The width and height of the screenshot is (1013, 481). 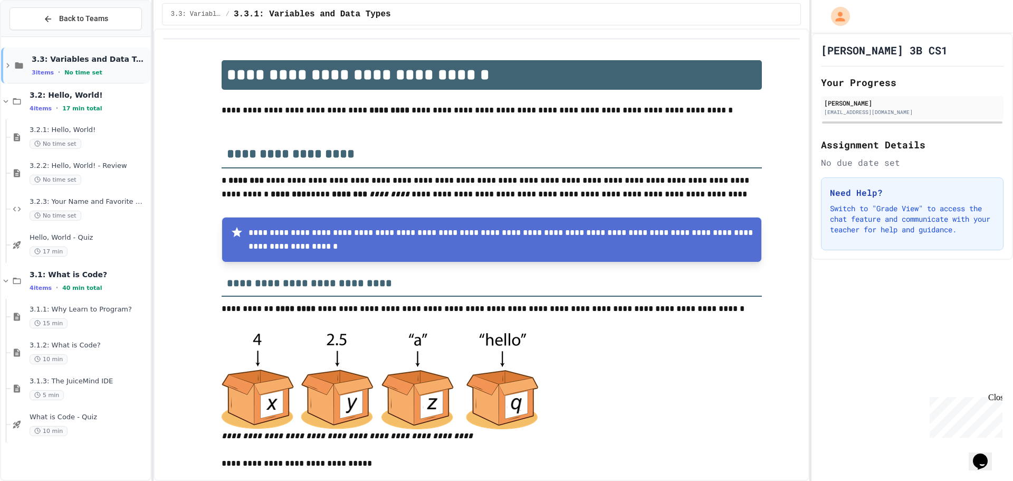 I want to click on span: 40 min total, so click(x=82, y=288).